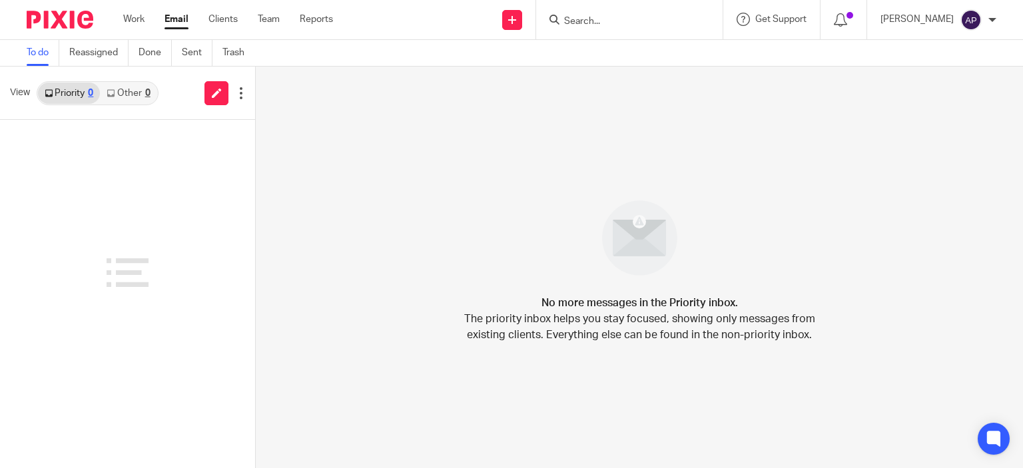  Describe the element at coordinates (69, 93) in the screenshot. I see `a: Priority0` at that location.